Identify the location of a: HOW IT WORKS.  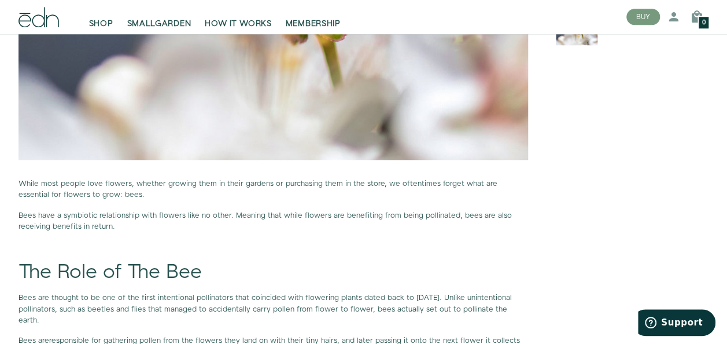
(238, 17).